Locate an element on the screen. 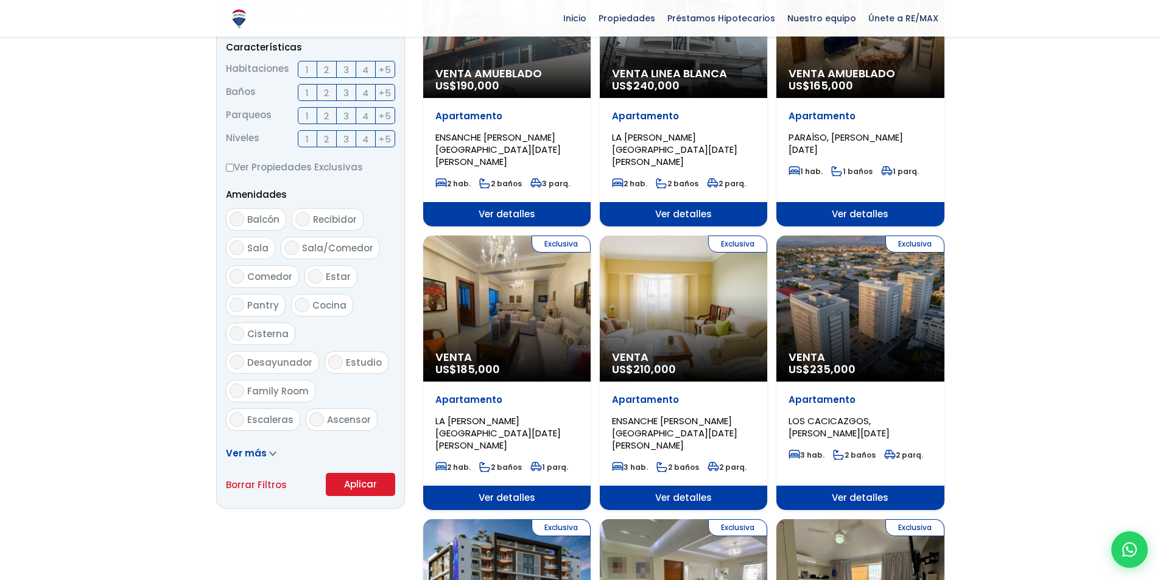 This screenshot has width=1160, height=580. span: Family Room is located at coordinates (278, 391).